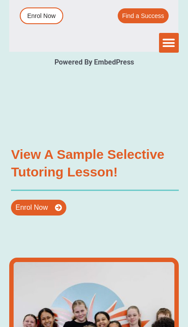  What do you see at coordinates (112, 277) in the screenshot?
I see `div: Chat Widget` at bounding box center [112, 277].